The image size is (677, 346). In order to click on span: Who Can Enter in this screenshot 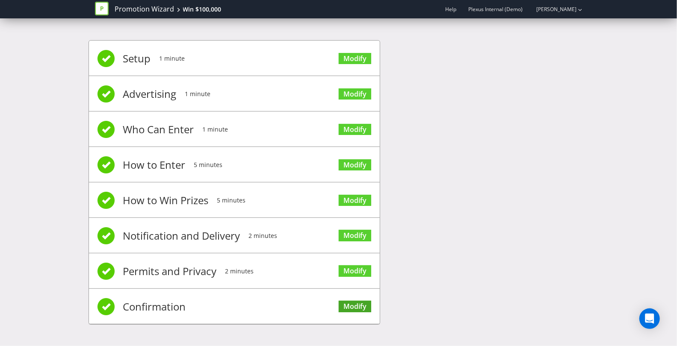, I will do `click(159, 129)`.